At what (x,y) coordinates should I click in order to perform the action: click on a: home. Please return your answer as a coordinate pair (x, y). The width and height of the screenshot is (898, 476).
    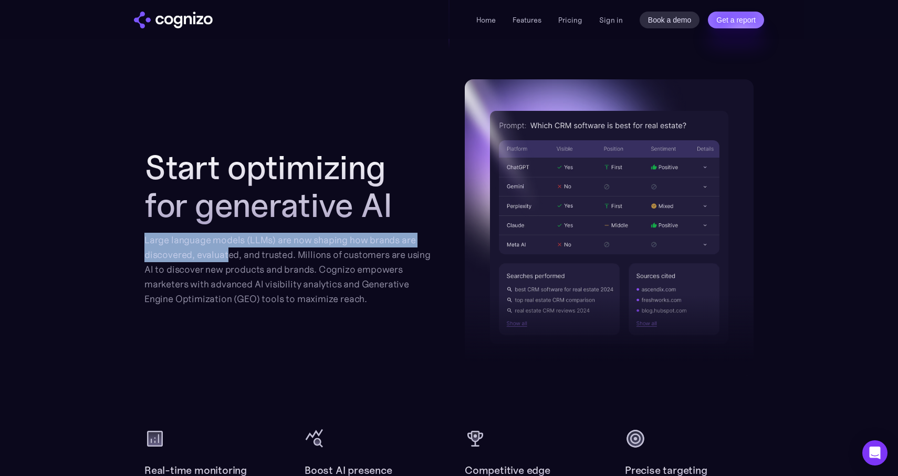
    Looking at the image, I should click on (173, 20).